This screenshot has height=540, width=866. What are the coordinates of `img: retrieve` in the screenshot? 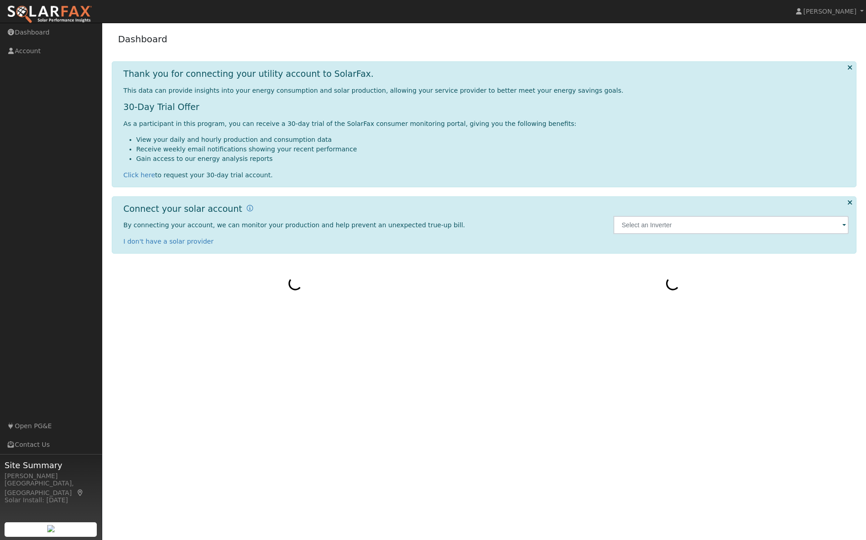 It's located at (51, 529).